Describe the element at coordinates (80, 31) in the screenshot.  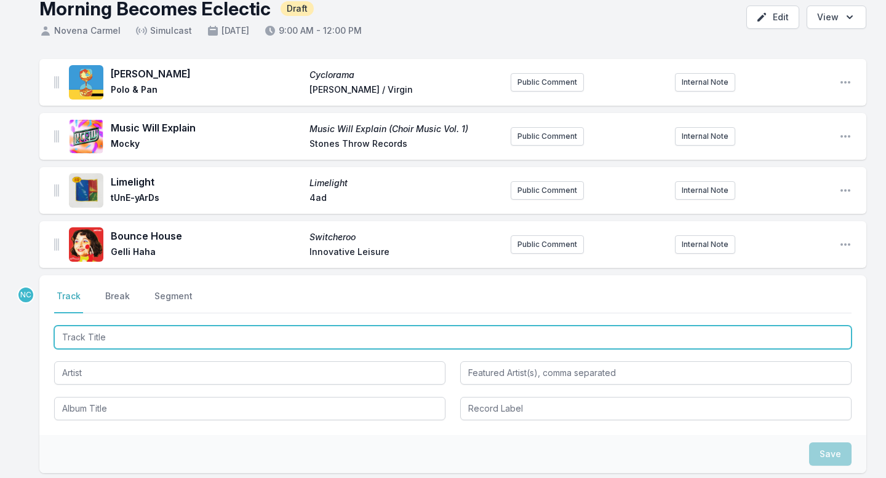
I see `span: Novena Carmel` at that location.